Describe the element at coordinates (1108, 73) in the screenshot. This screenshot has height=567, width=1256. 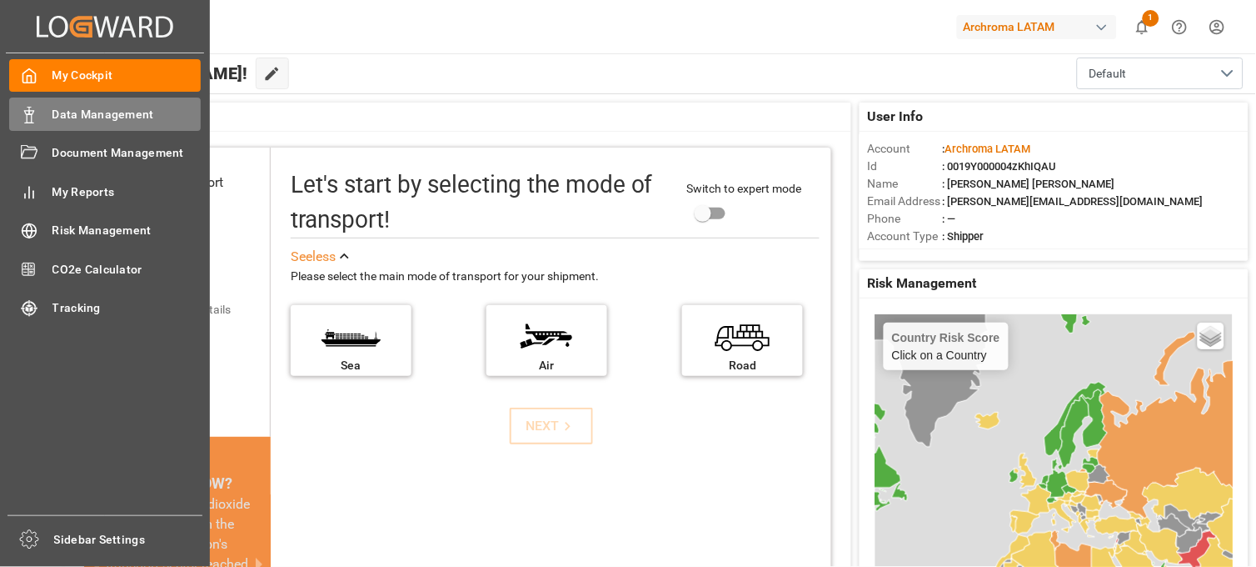
I see `span: Default` at that location.